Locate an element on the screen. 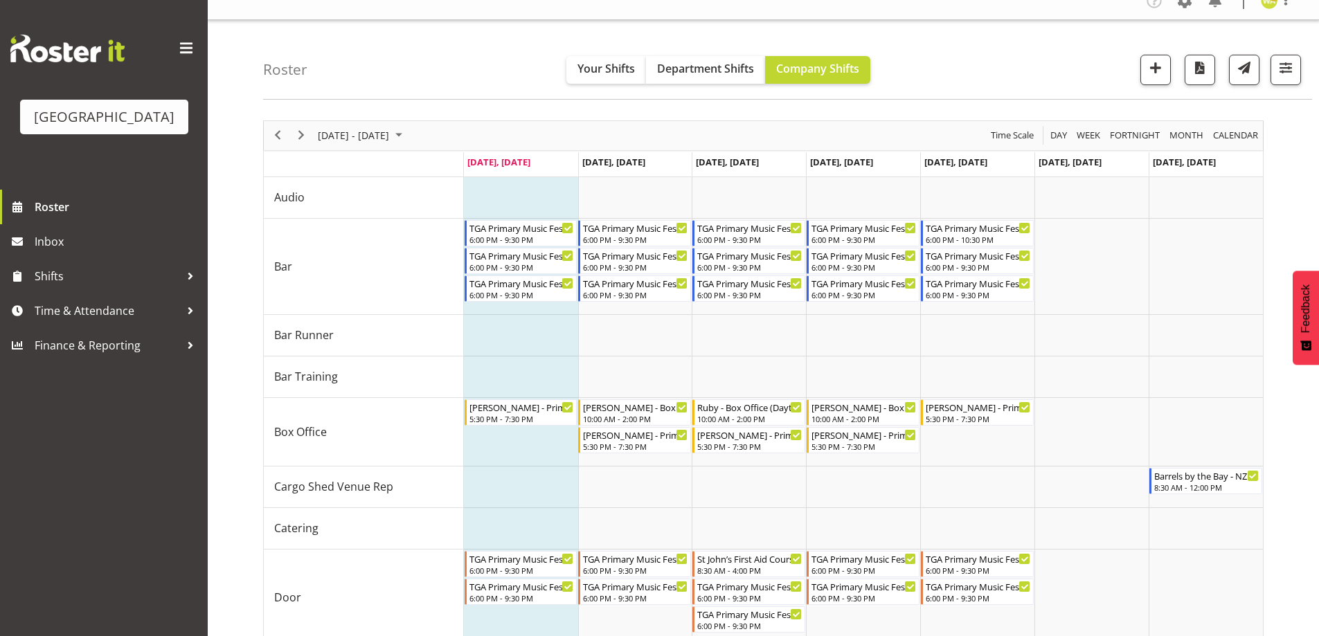 The image size is (1319, 636). div: Bar"s event - TGA Primary Music Fest. Songs from Sunny Days - Chris Darlington Begin From Monday,... is located at coordinates (521, 233).